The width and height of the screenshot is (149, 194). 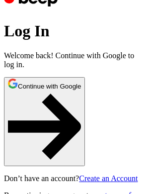 What do you see at coordinates (44, 122) in the screenshot?
I see `button: Continue with Google` at bounding box center [44, 122].